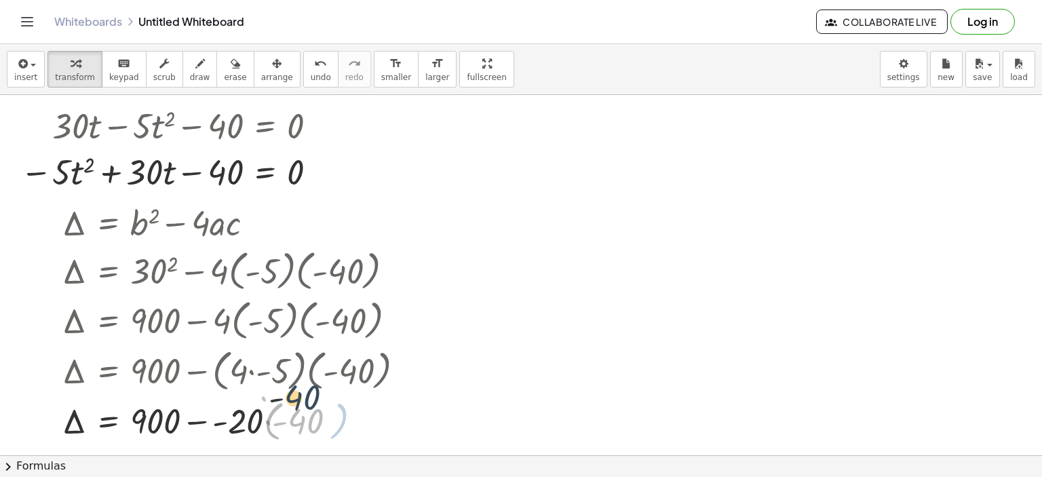  Describe the element at coordinates (200, 69) in the screenshot. I see `button: draw` at that location.